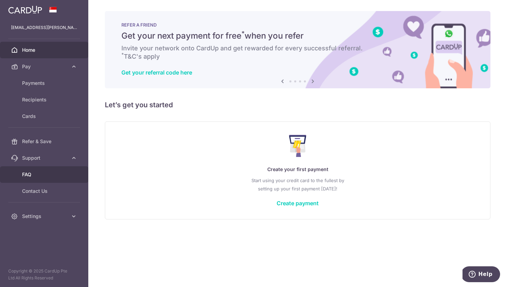 The width and height of the screenshot is (507, 287). Describe the element at coordinates (298, 146) in the screenshot. I see `img: Make Payment` at that location.